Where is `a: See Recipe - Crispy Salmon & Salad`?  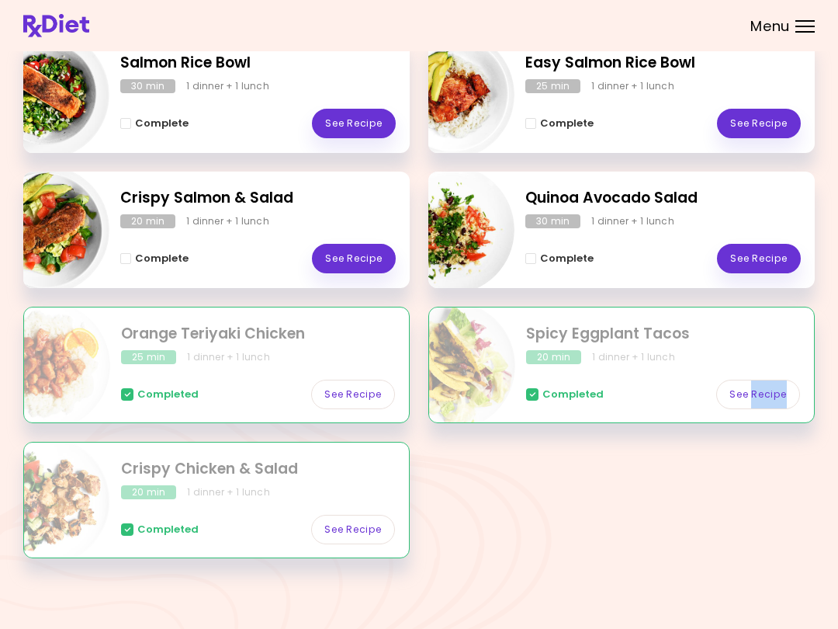 a: See Recipe - Crispy Salmon & Salad is located at coordinates (354, 258).